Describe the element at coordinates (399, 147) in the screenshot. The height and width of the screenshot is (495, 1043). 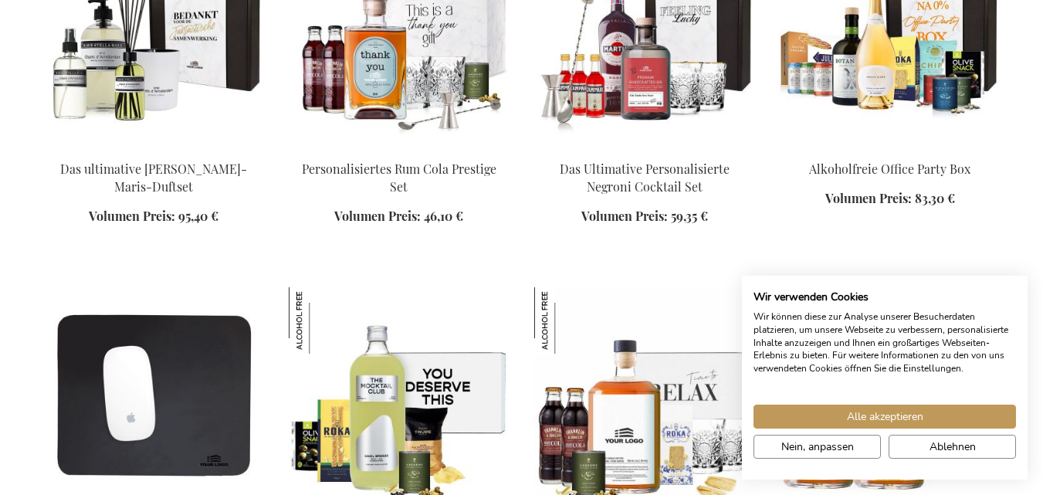
I see `a: Personalised Rum Cola Prestige Set` at that location.